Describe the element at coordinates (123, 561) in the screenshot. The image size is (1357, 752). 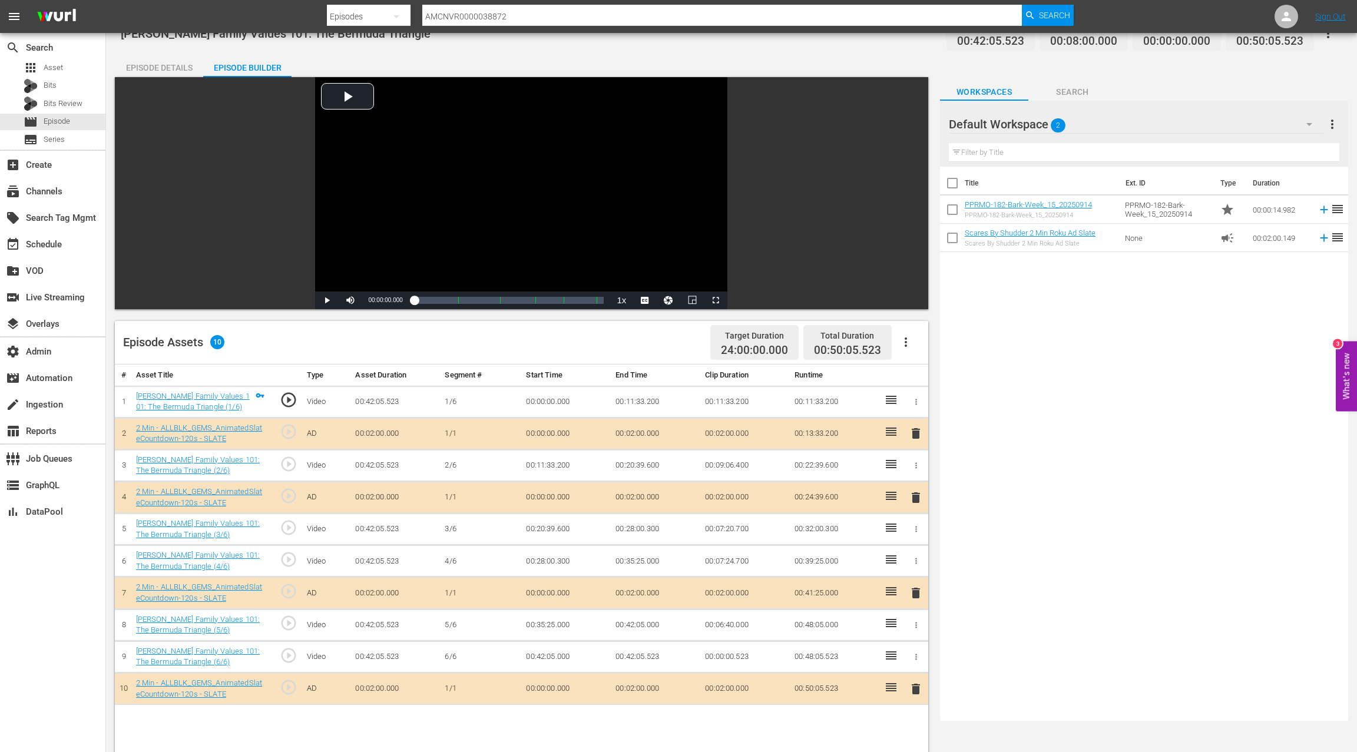
I see `td: 6` at that location.